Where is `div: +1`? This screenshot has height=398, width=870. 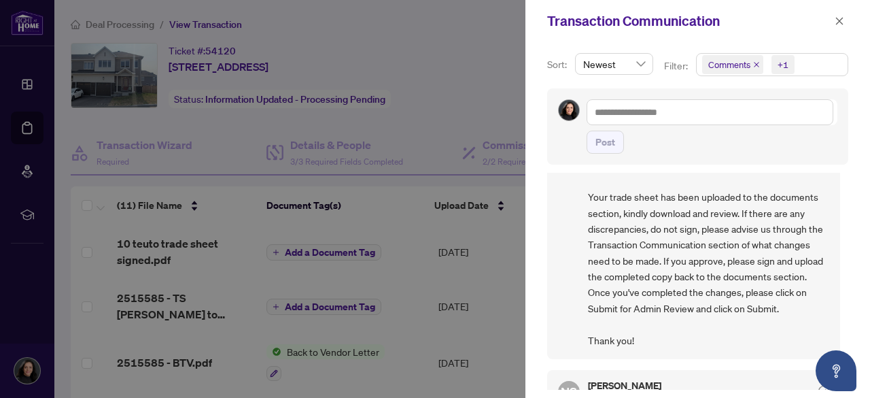 div: +1 is located at coordinates (783, 65).